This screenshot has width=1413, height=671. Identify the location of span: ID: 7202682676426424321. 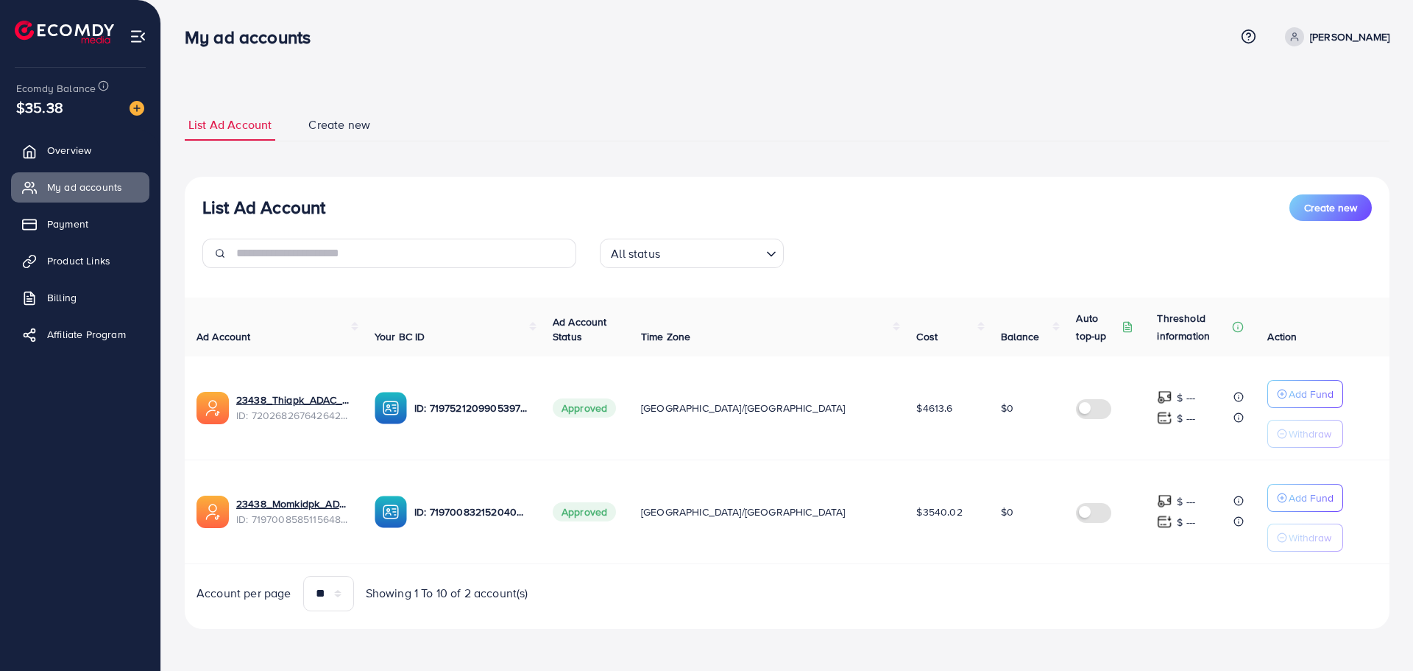
(294, 415).